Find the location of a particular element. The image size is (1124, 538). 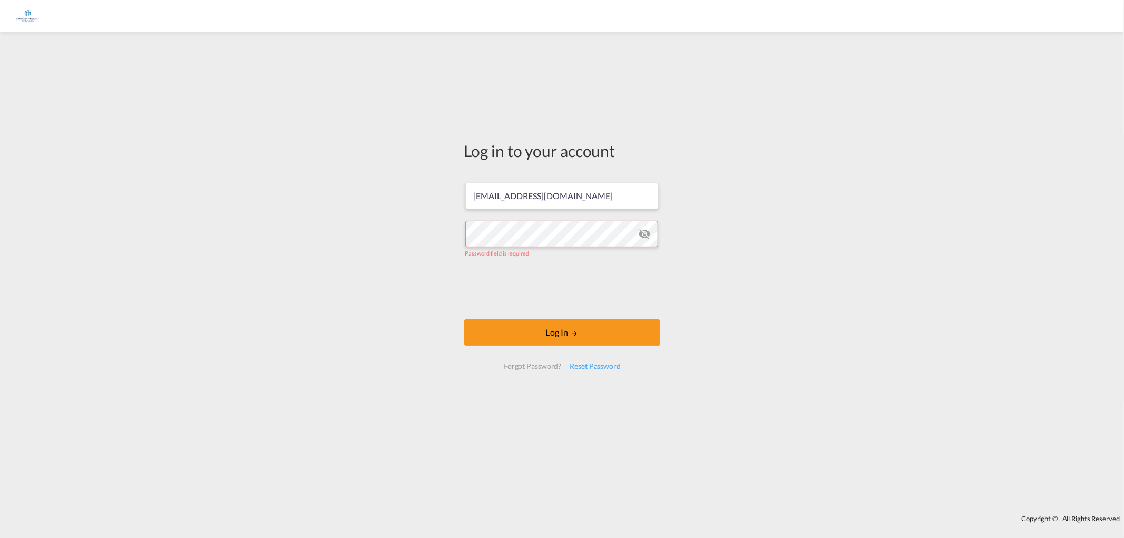

div: Log in to your account is located at coordinates (562, 151).